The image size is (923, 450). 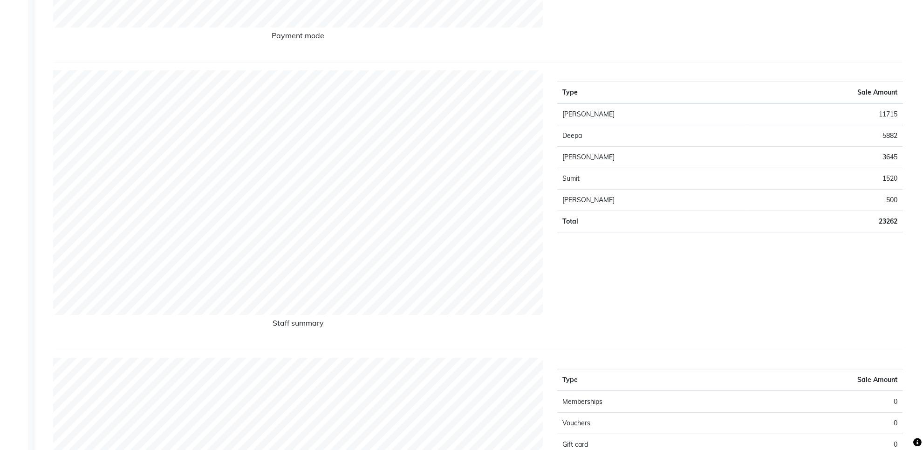 What do you see at coordinates (644, 402) in the screenshot?
I see `td: Memberships` at bounding box center [644, 402].